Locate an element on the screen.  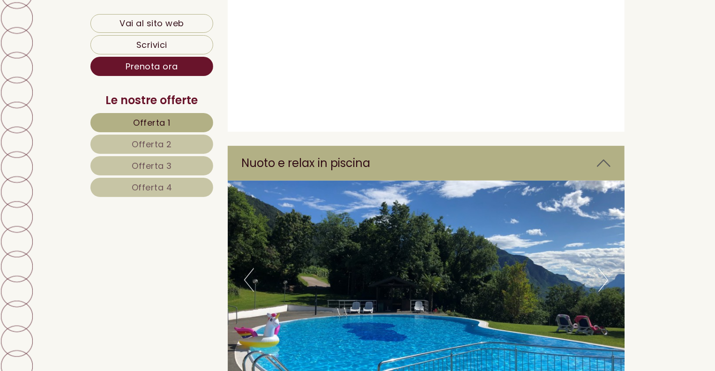
span: Offerta 1 is located at coordinates (152, 122).